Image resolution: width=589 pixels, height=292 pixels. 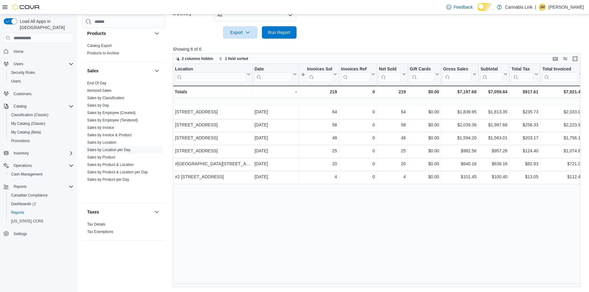 What do you see at coordinates (18, 64) in the screenshot?
I see `button: Users` at bounding box center [18, 64].